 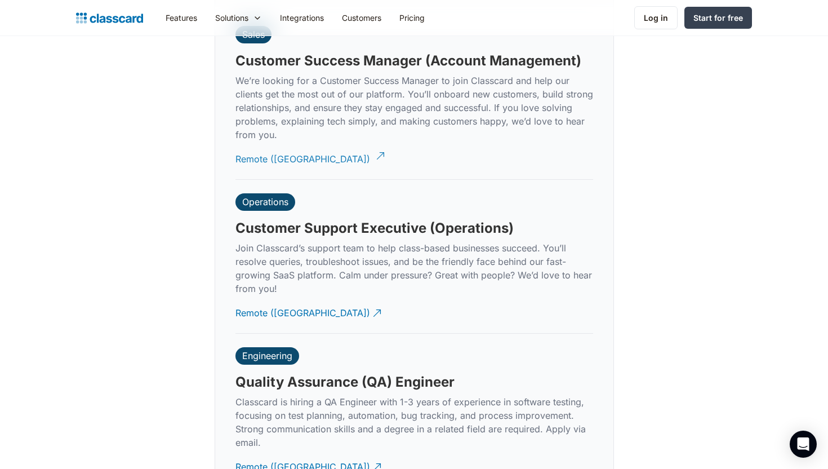 I want to click on div: Sales, so click(x=253, y=34).